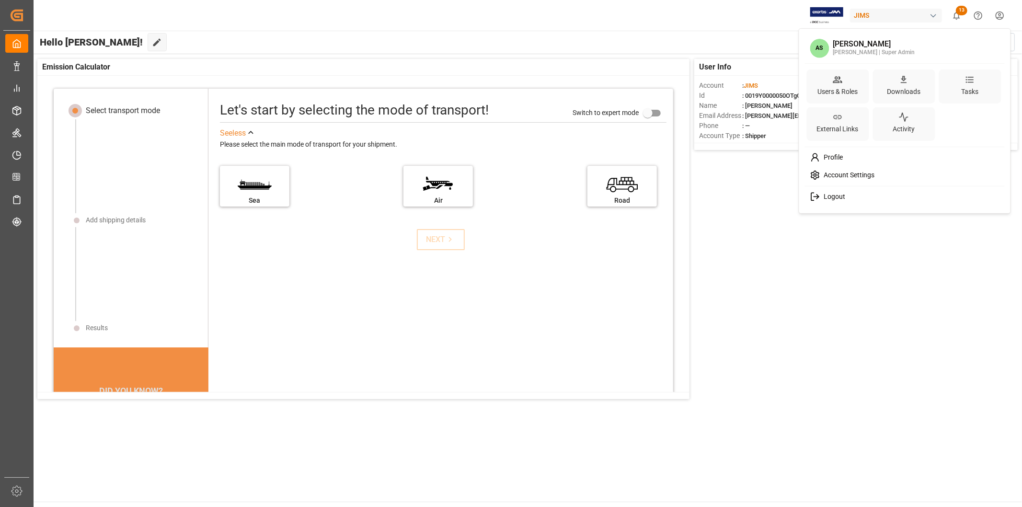  I want to click on div: Activity, so click(903, 129).